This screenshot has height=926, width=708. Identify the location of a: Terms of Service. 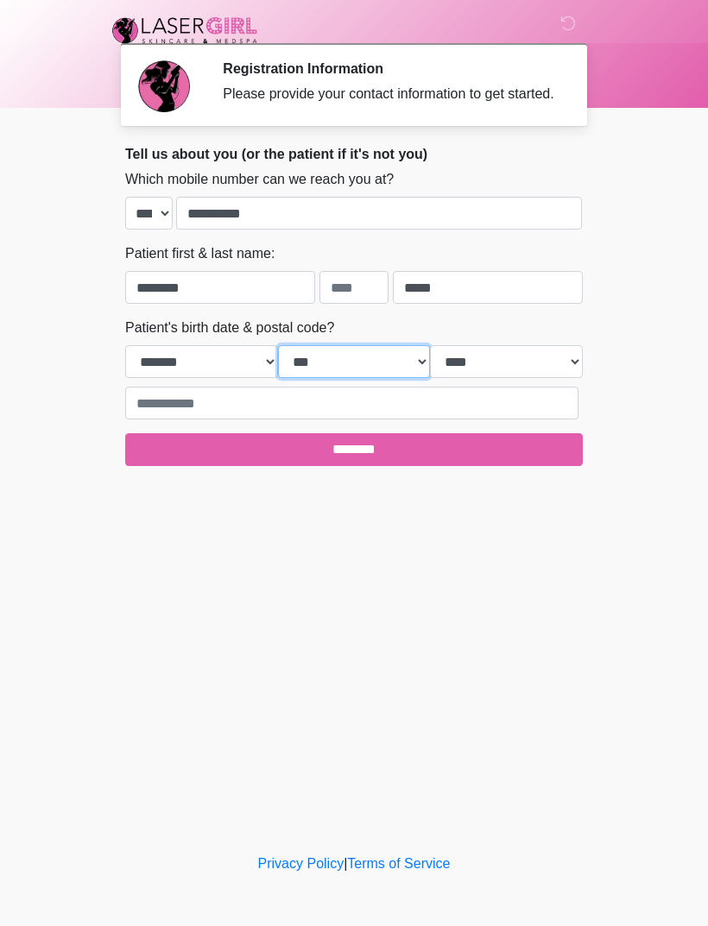
(398, 863).